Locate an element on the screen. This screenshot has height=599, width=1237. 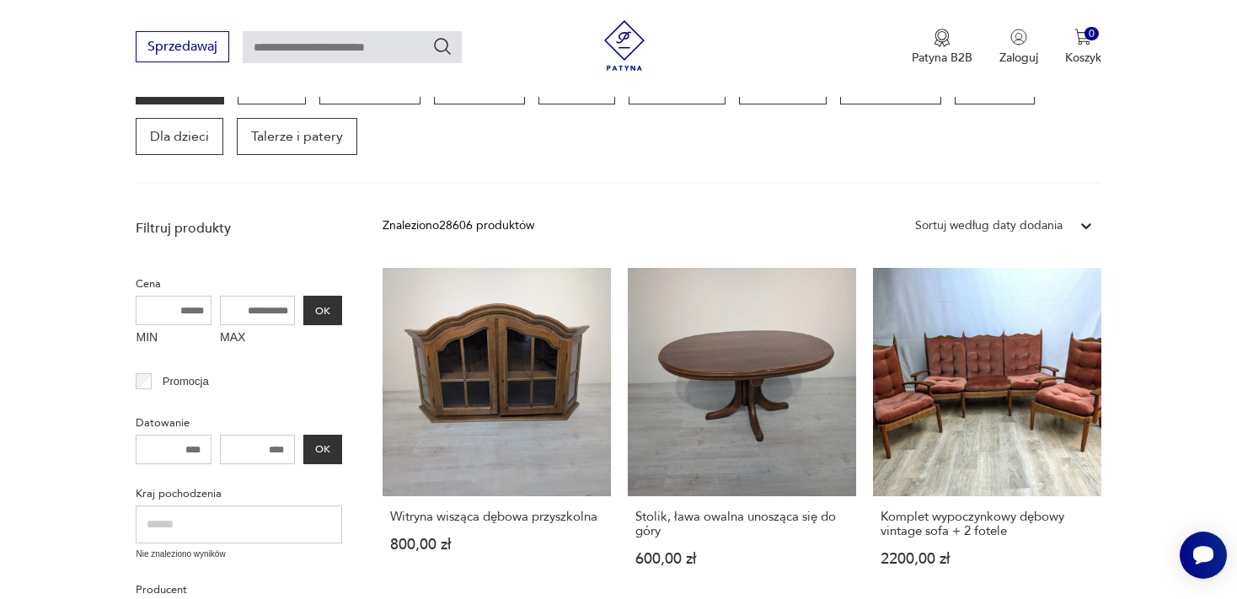
p: 600,00 zł is located at coordinates (741, 558).